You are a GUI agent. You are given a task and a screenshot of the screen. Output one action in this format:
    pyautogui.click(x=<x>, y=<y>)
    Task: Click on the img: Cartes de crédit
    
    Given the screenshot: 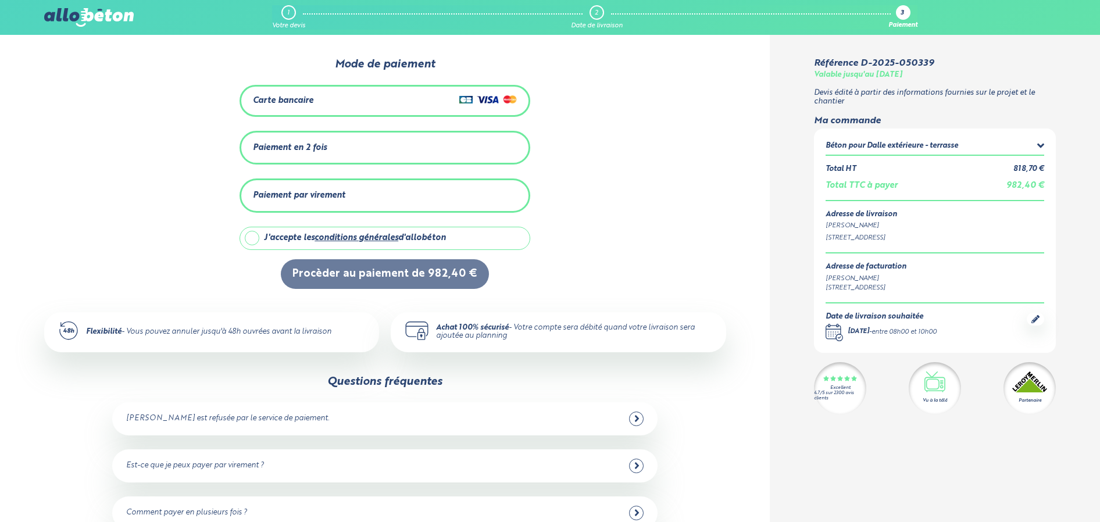 What is the action you would take?
    pyautogui.click(x=488, y=99)
    